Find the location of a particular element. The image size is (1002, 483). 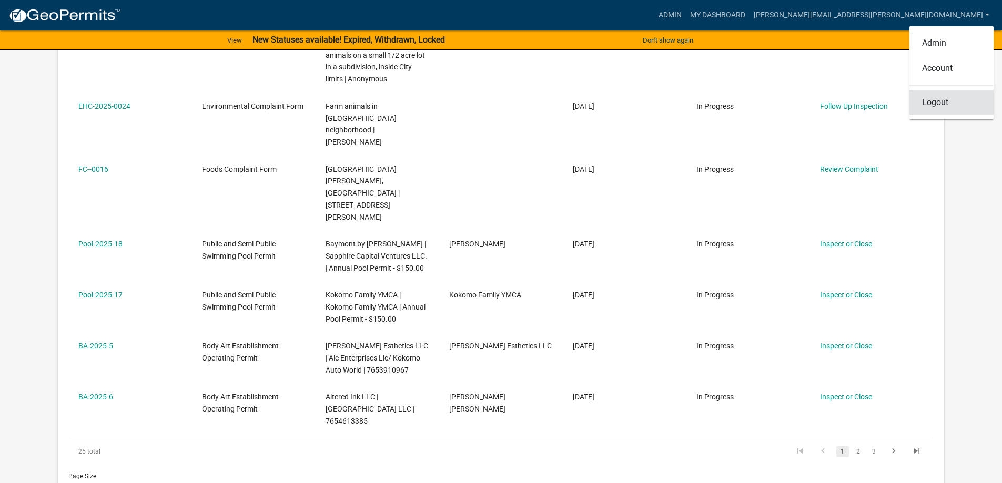

span: Environmental Complaint Form is located at coordinates (253, 106).